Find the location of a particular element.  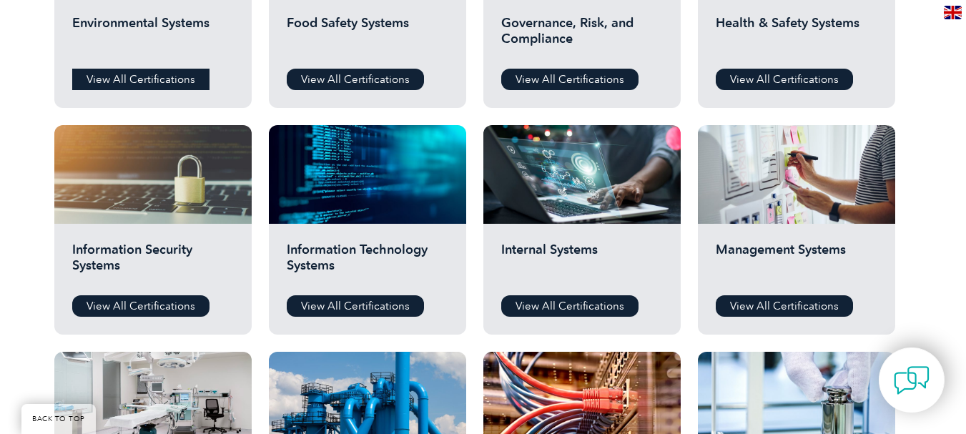

h2: Information Technology Systems is located at coordinates (368, 263).